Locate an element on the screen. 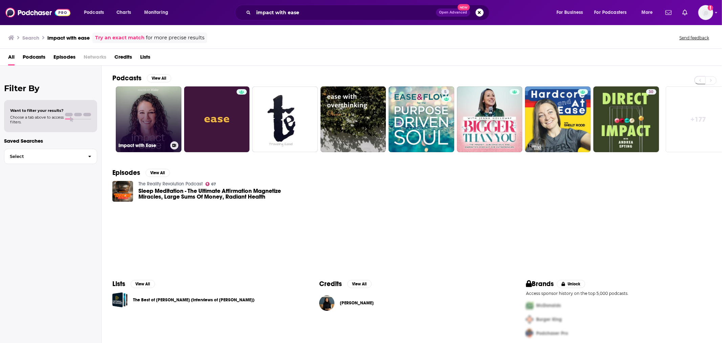 The height and width of the screenshot is (343, 722). a: 67 is located at coordinates (211, 184).